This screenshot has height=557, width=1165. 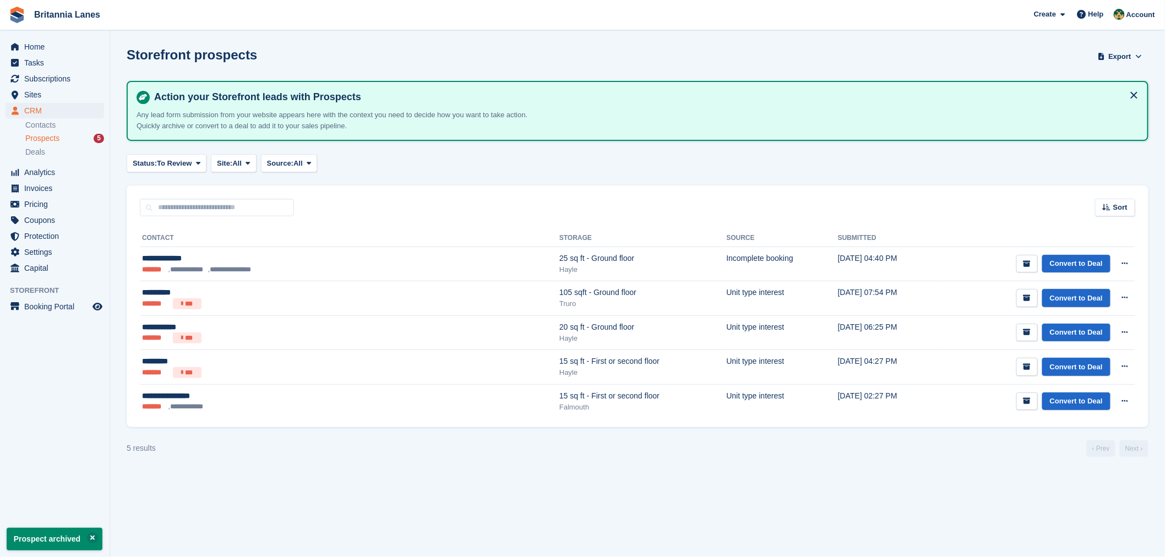 What do you see at coordinates (1045, 14) in the screenshot?
I see `span: Create` at bounding box center [1045, 14].